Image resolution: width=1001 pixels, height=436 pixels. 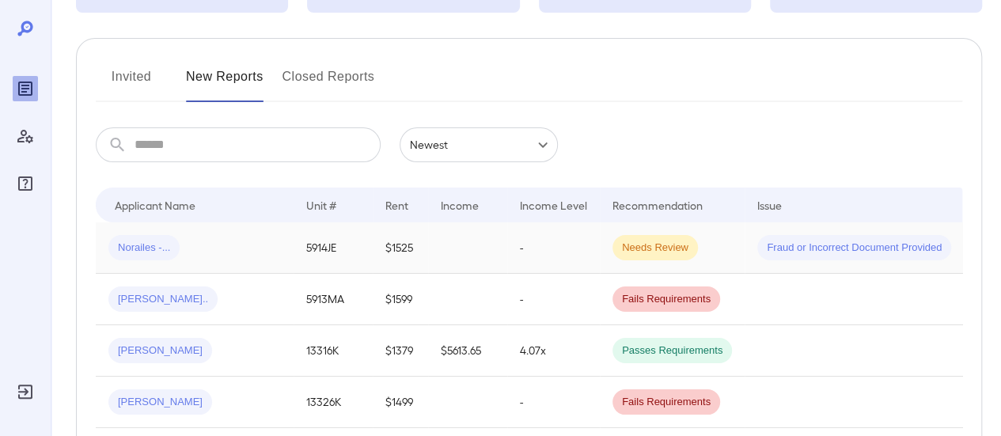 I want to click on td: 4.07x, so click(x=553, y=351).